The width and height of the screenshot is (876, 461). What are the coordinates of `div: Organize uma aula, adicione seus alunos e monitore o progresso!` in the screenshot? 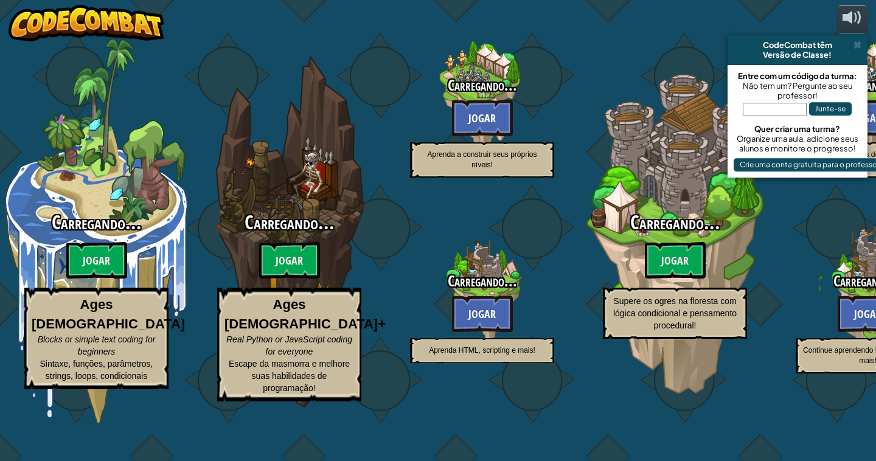 It's located at (798, 144).